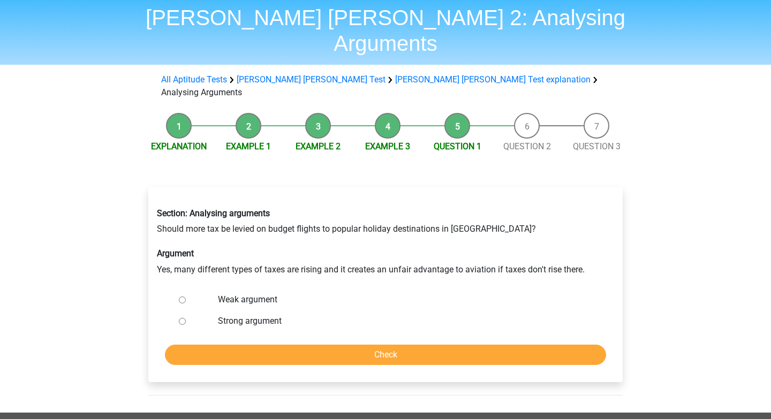  Describe the element at coordinates (403, 300) in the screenshot. I see `label: Weak argument` at that location.